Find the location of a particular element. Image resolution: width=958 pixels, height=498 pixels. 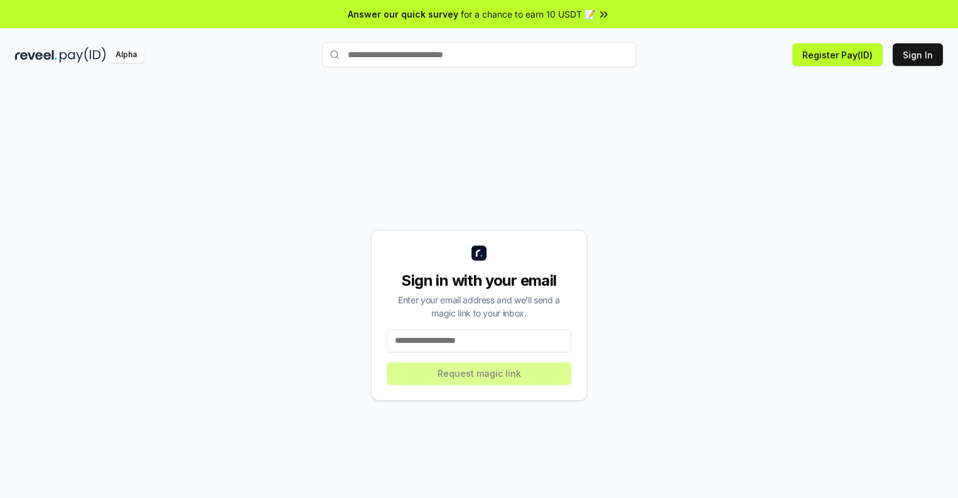

button: Sign In is located at coordinates (918, 55).